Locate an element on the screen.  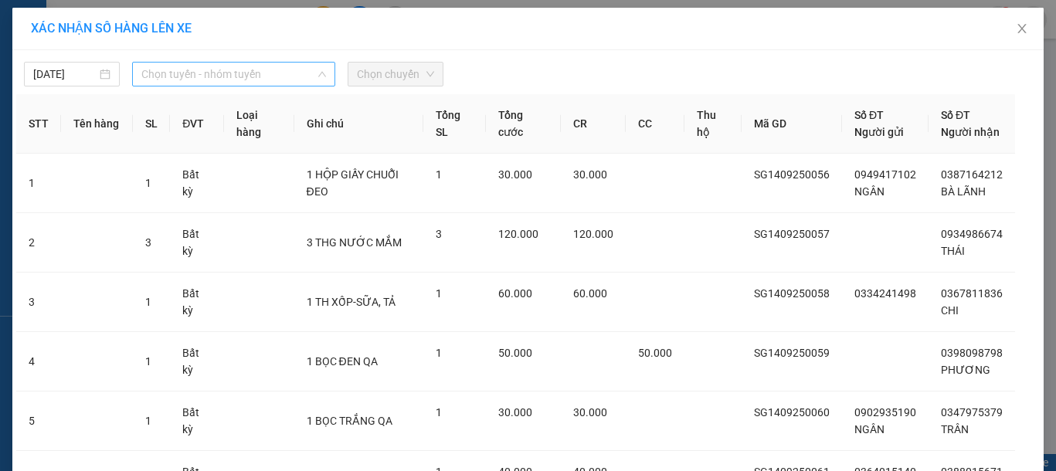
th: ĐVT is located at coordinates (197, 124).